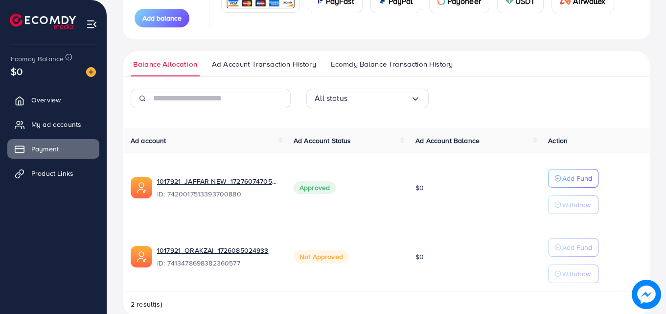 The width and height of the screenshot is (666, 314). What do you see at coordinates (323, 141) in the screenshot?
I see `span: Ad Account Status` at bounding box center [323, 141].